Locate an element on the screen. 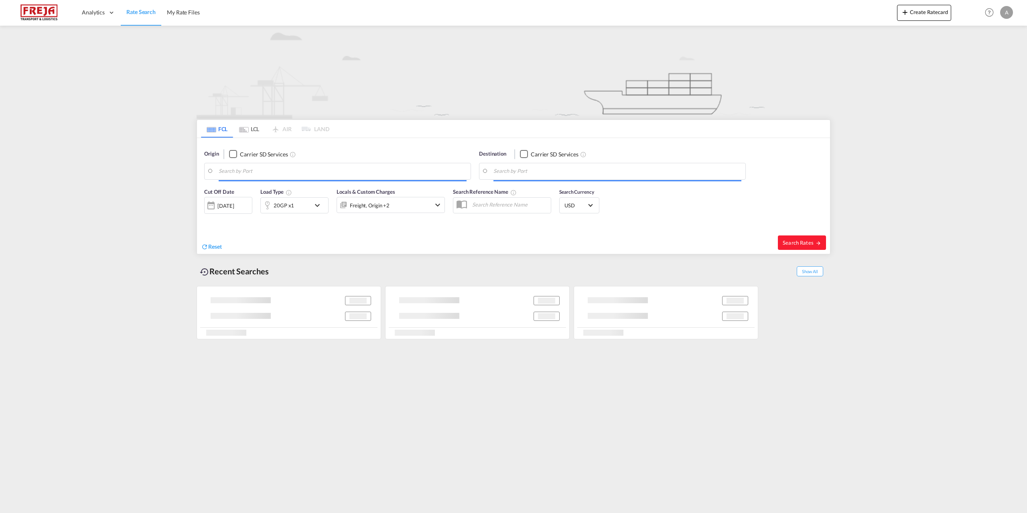 The image size is (1027, 513). input: Search Reference Name is located at coordinates (510, 205).